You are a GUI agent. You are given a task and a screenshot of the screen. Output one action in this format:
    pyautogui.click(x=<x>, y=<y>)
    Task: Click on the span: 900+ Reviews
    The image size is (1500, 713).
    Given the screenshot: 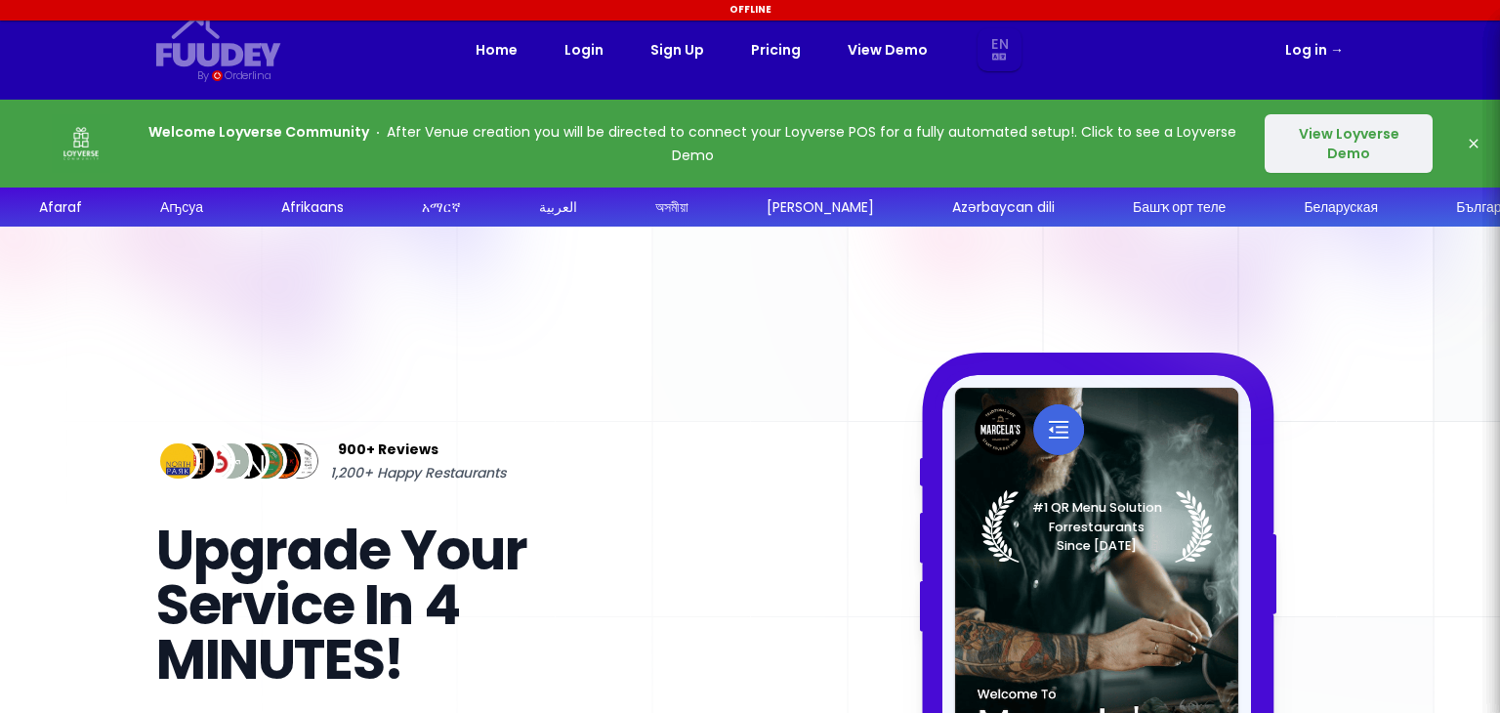 What is the action you would take?
    pyautogui.click(x=388, y=449)
    